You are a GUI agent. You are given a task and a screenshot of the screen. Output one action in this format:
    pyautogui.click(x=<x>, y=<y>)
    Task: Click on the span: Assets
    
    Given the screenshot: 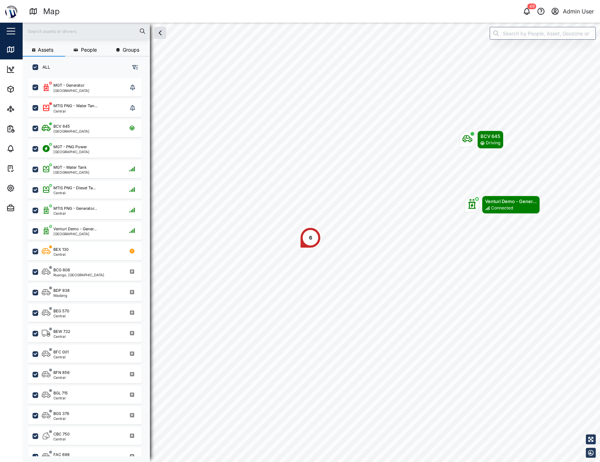 What is the action you would take?
    pyautogui.click(x=46, y=50)
    